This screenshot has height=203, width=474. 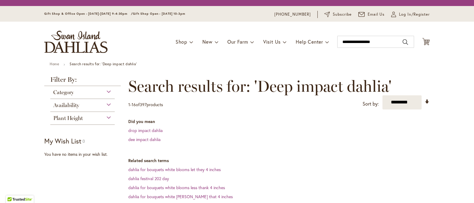 I want to click on a: dee impact dahlia, so click(x=144, y=139).